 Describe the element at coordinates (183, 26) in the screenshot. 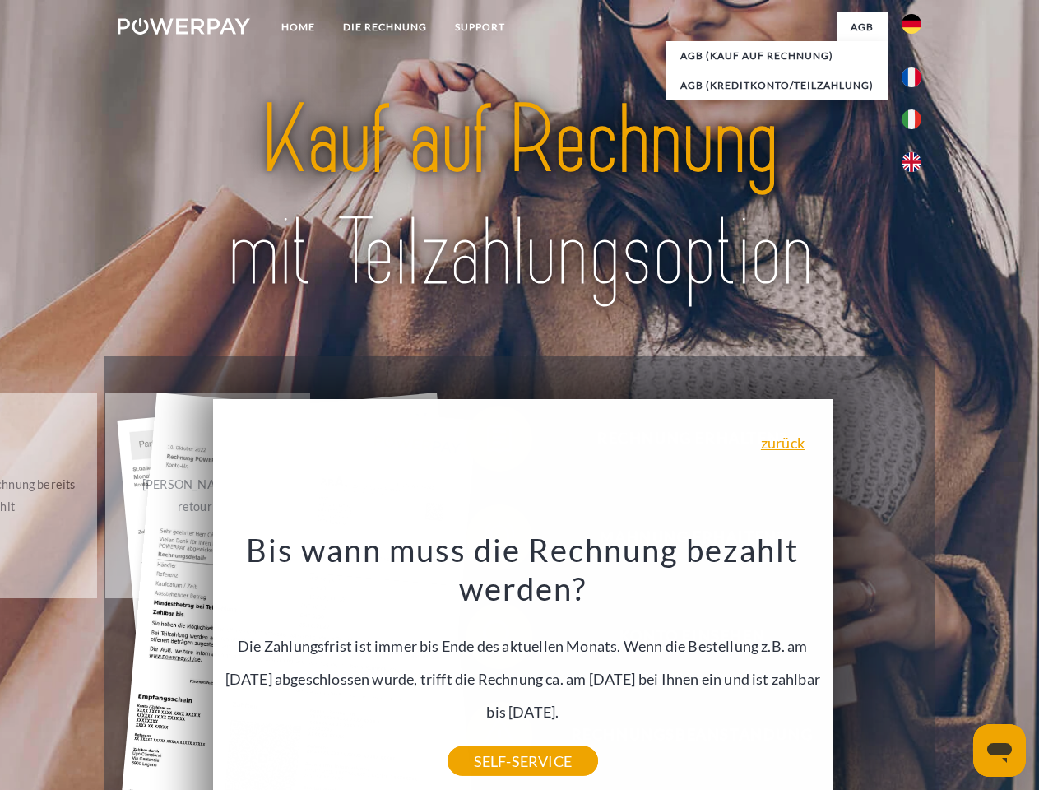

I see `img: logo-powerpay-white.svg` at that location.